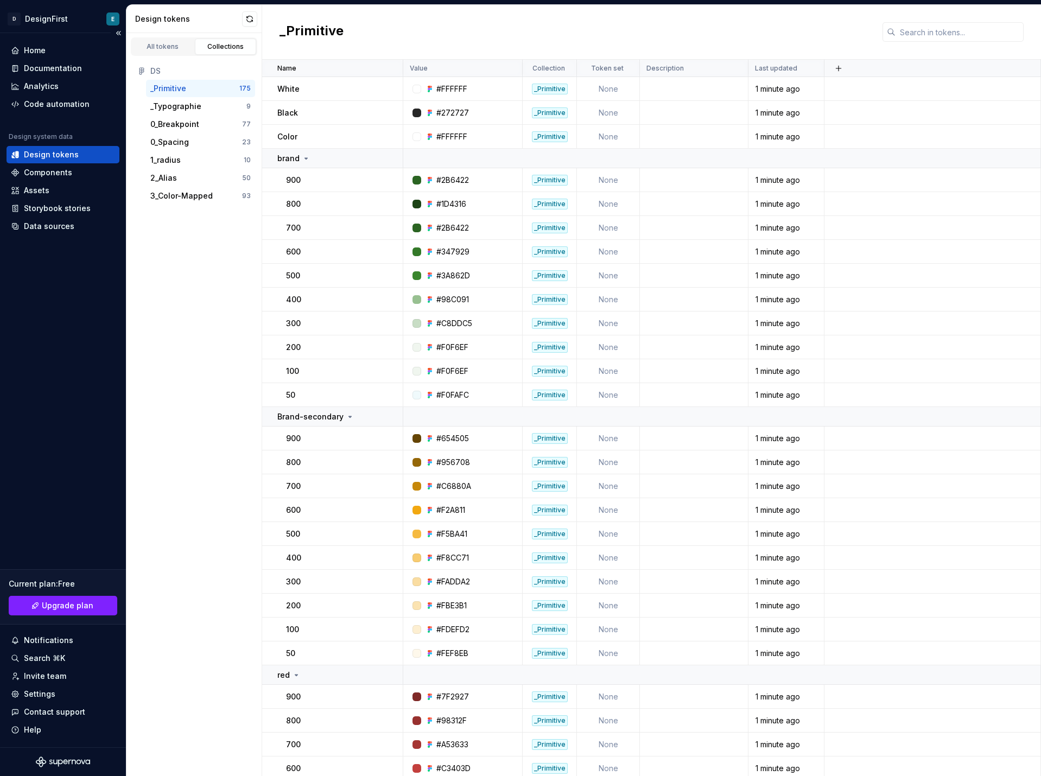 This screenshot has width=1041, height=776. I want to click on button: Help, so click(63, 730).